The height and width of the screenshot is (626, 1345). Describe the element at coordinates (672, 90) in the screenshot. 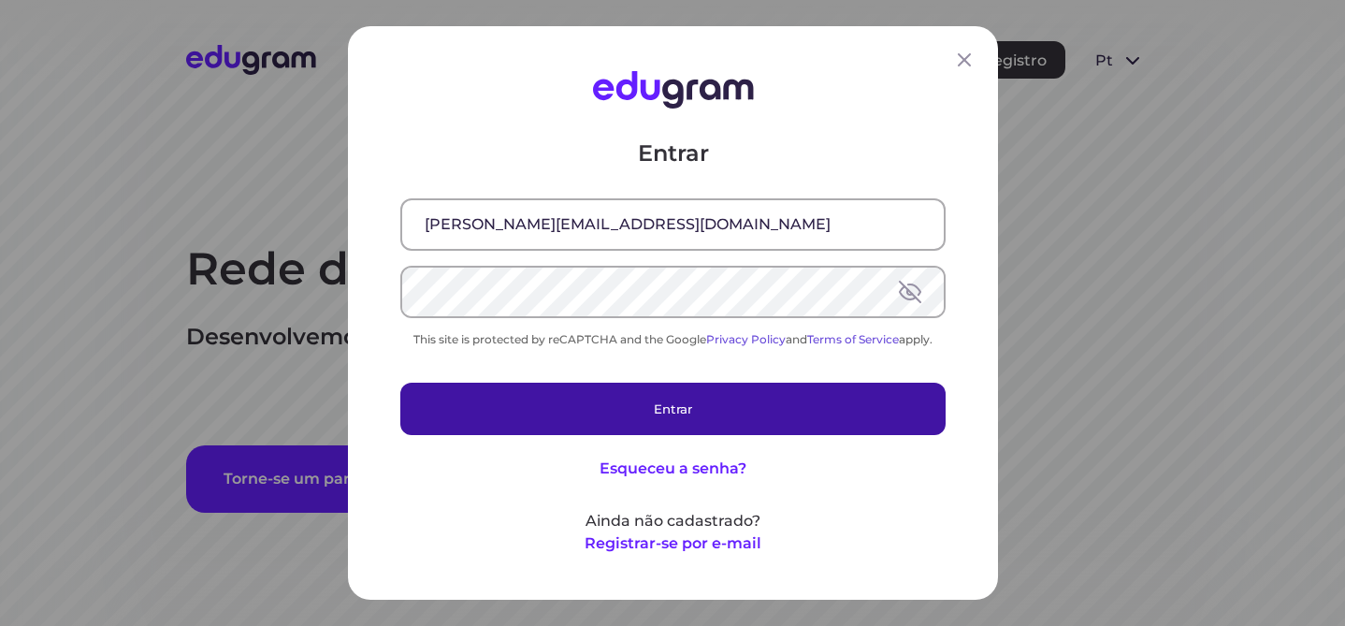

I see `img: Edugram Logo` at that location.